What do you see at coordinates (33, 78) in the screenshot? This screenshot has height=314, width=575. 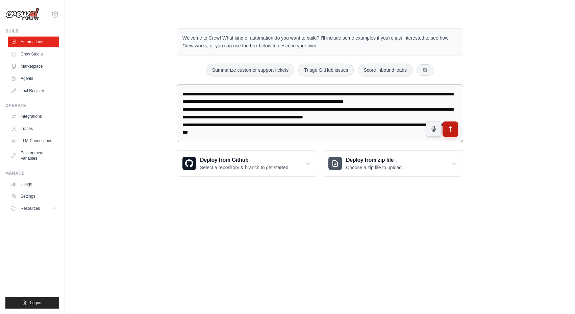 I see `a: Agents` at bounding box center [33, 78].